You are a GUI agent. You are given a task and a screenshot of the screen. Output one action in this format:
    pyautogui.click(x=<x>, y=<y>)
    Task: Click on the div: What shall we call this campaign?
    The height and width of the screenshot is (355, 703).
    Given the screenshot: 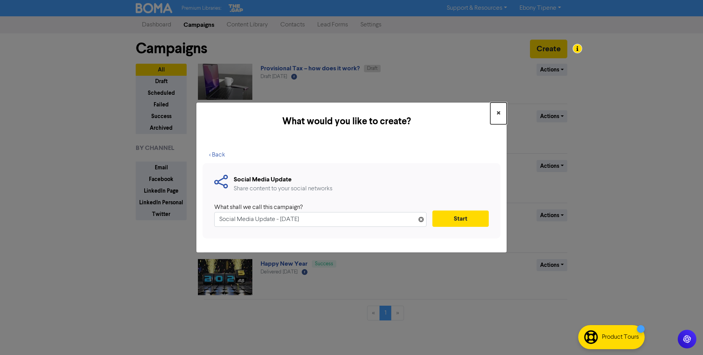 What is the action you would take?
    pyautogui.click(x=317, y=208)
    